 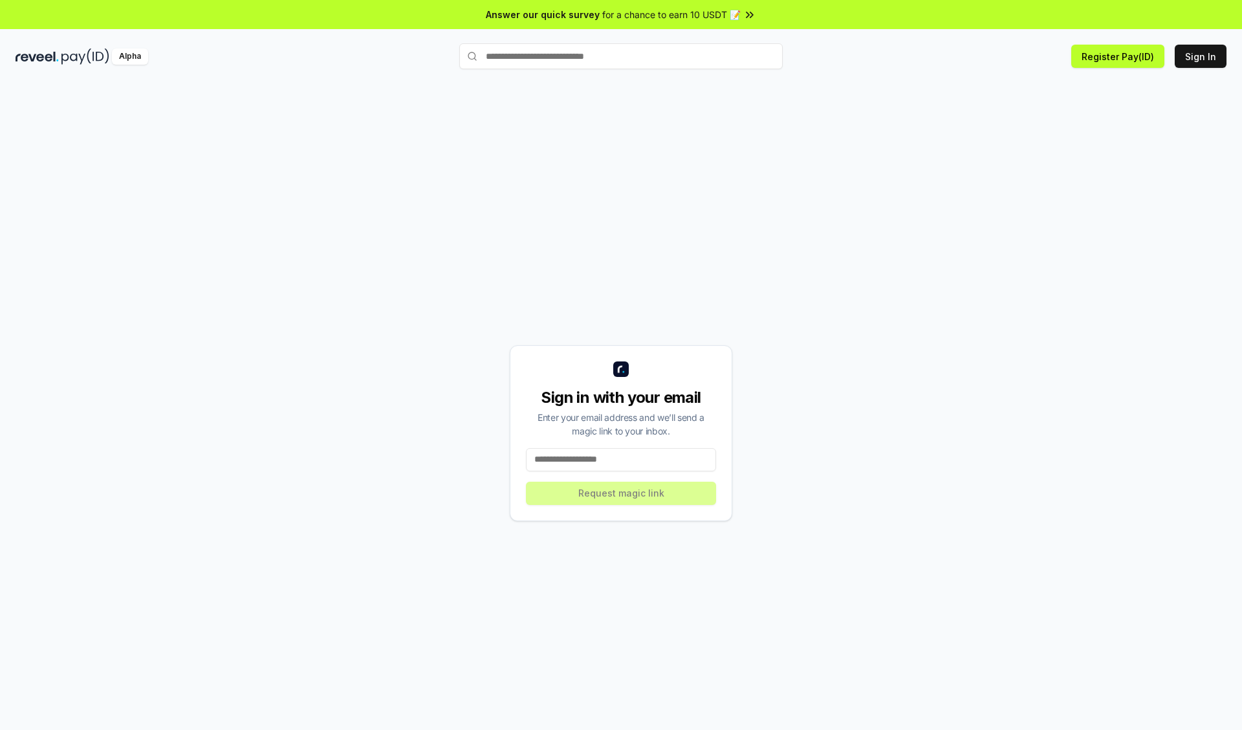 I want to click on img: reveel_dark, so click(x=37, y=56).